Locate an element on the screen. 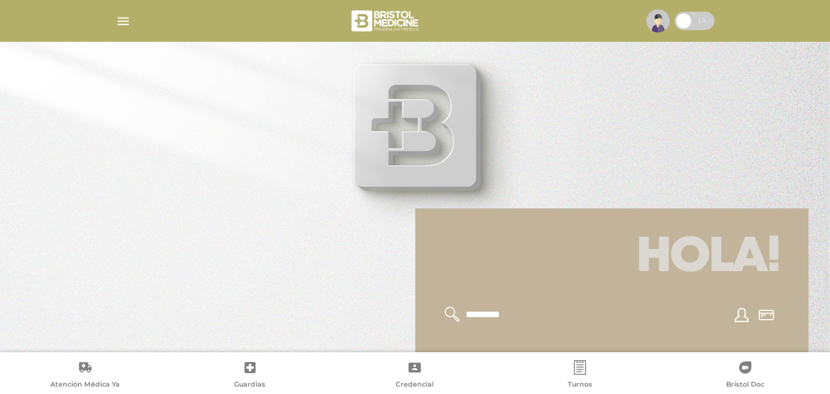 This screenshot has width=830, height=394. img: Cober_menu-lines-white.svg is located at coordinates (123, 21).